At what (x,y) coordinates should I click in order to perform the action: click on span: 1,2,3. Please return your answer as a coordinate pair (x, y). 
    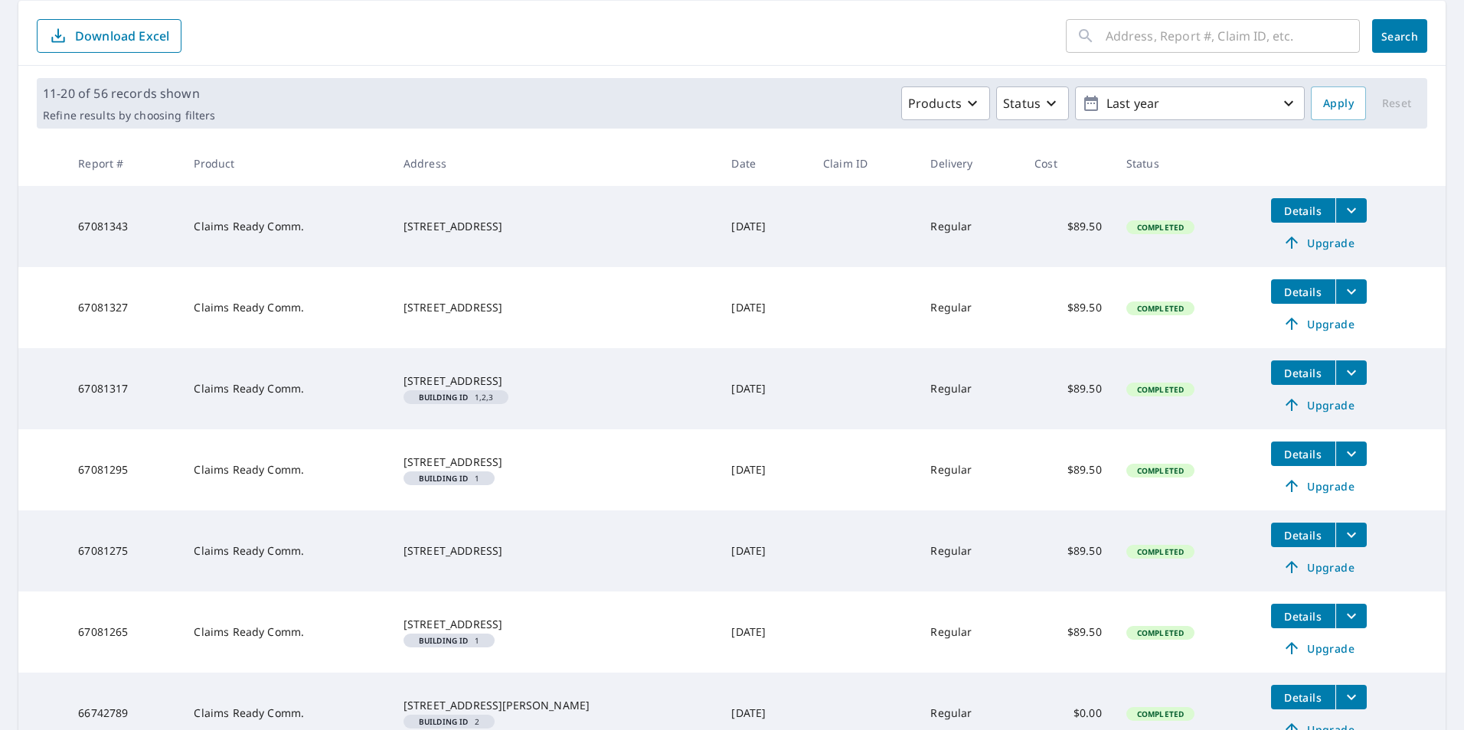
    Looking at the image, I should click on (456, 397).